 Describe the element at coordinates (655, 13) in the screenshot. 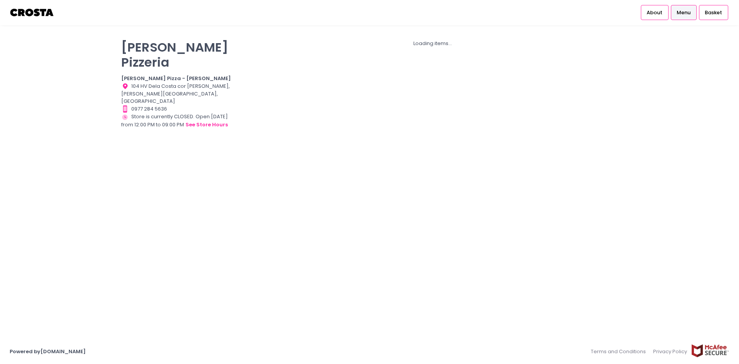

I see `span: About` at that location.